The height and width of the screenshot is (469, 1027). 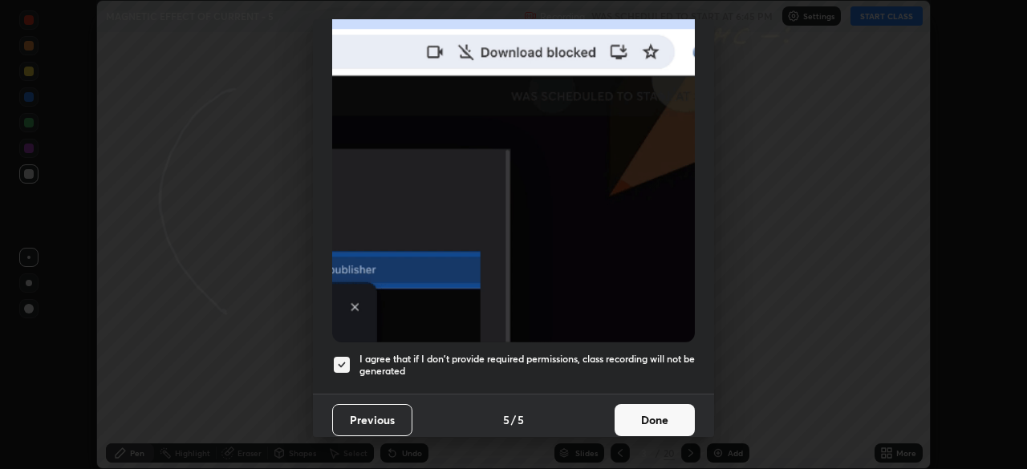 What do you see at coordinates (655, 420) in the screenshot?
I see `button: Done` at bounding box center [655, 420].